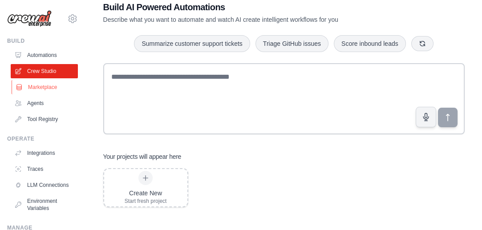 Image resolution: width=482 pixels, height=230 pixels. I want to click on button: Click to speak your automation idea, so click(426, 117).